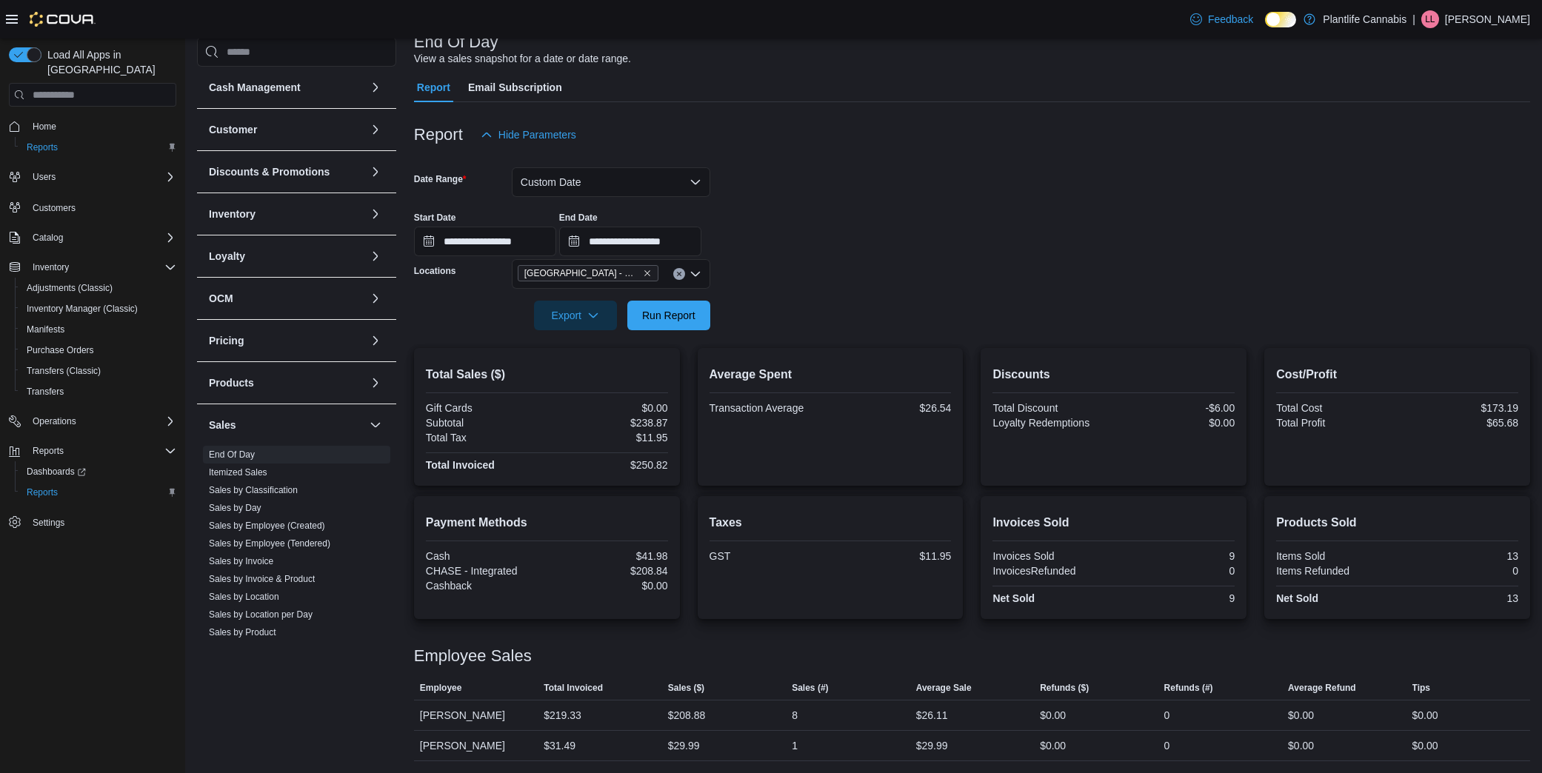 Image resolution: width=1542 pixels, height=773 pixels. What do you see at coordinates (253, 490) in the screenshot?
I see `span: Sales by Classification` at bounding box center [253, 490].